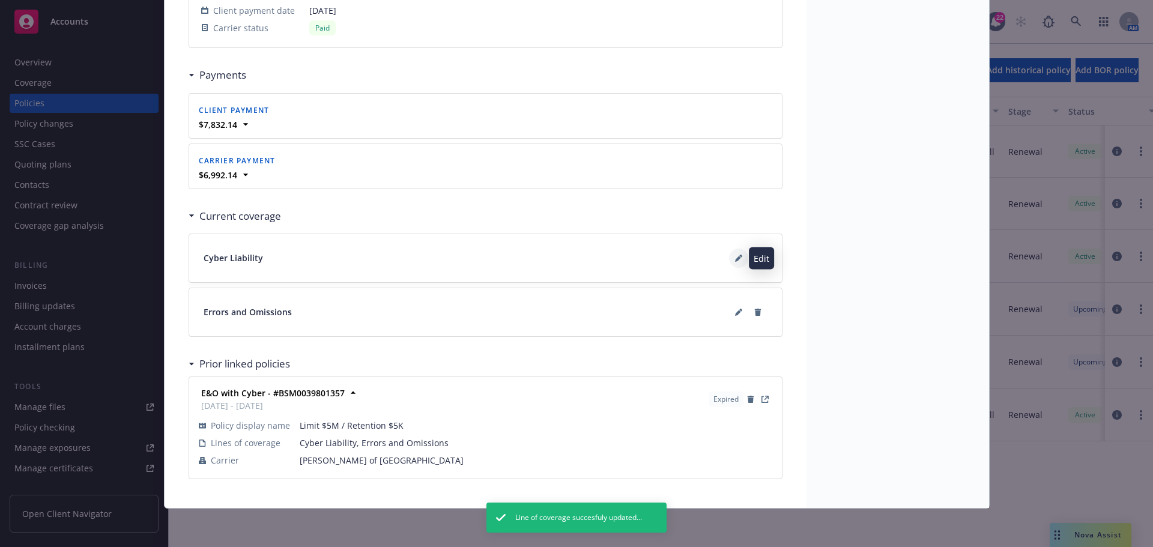 The height and width of the screenshot is (547, 1153). I want to click on span: Client payment date, so click(254, 10).